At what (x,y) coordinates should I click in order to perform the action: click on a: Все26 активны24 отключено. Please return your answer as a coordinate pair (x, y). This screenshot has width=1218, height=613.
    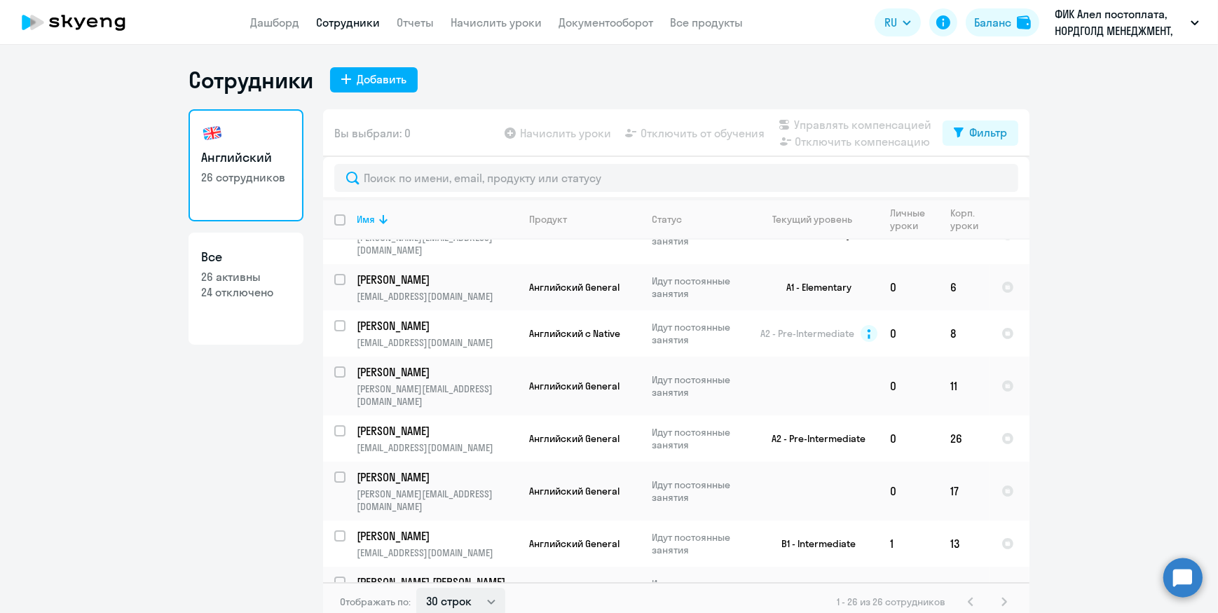
    Looking at the image, I should click on (246, 289).